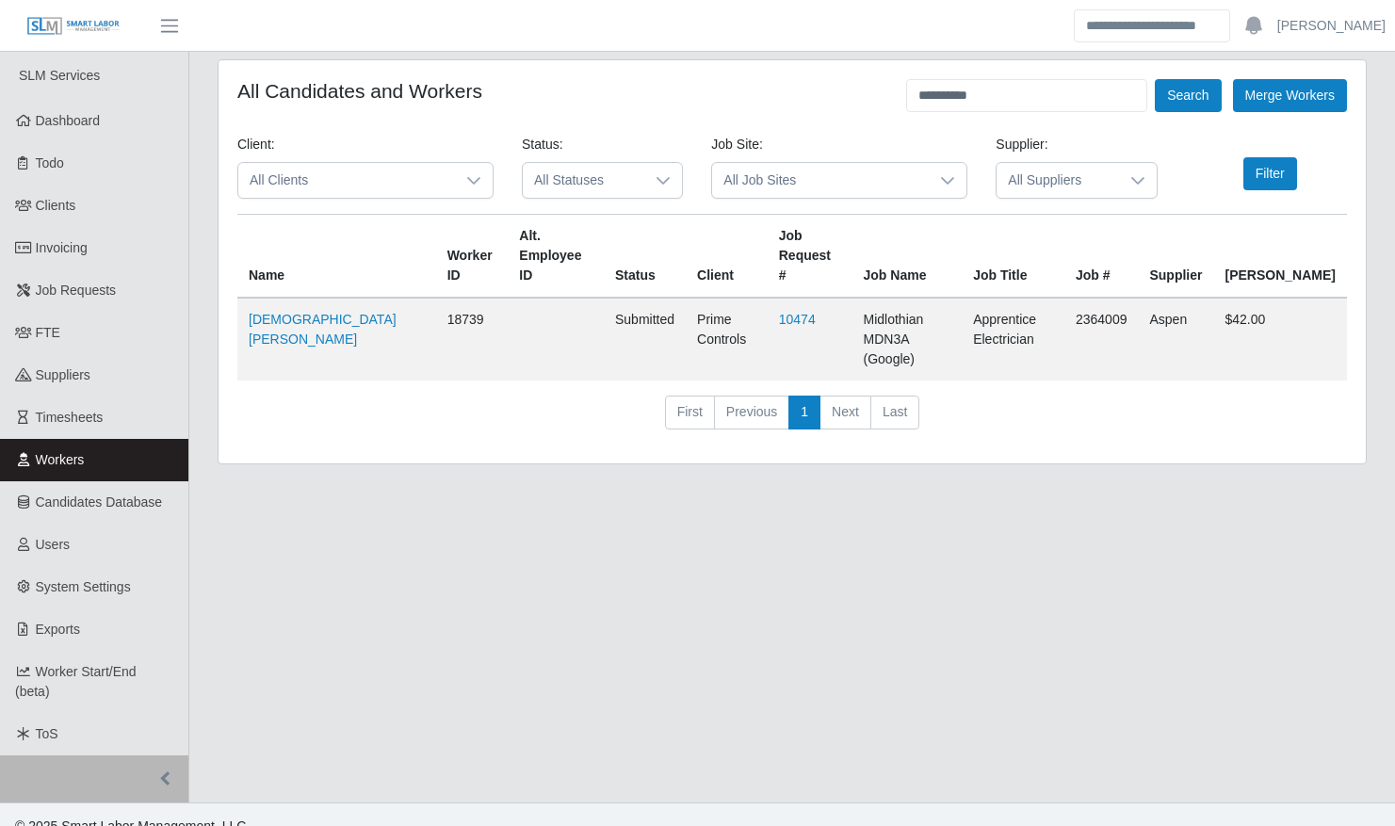 This screenshot has width=1395, height=826. I want to click on span: All Job Sites, so click(821, 180).